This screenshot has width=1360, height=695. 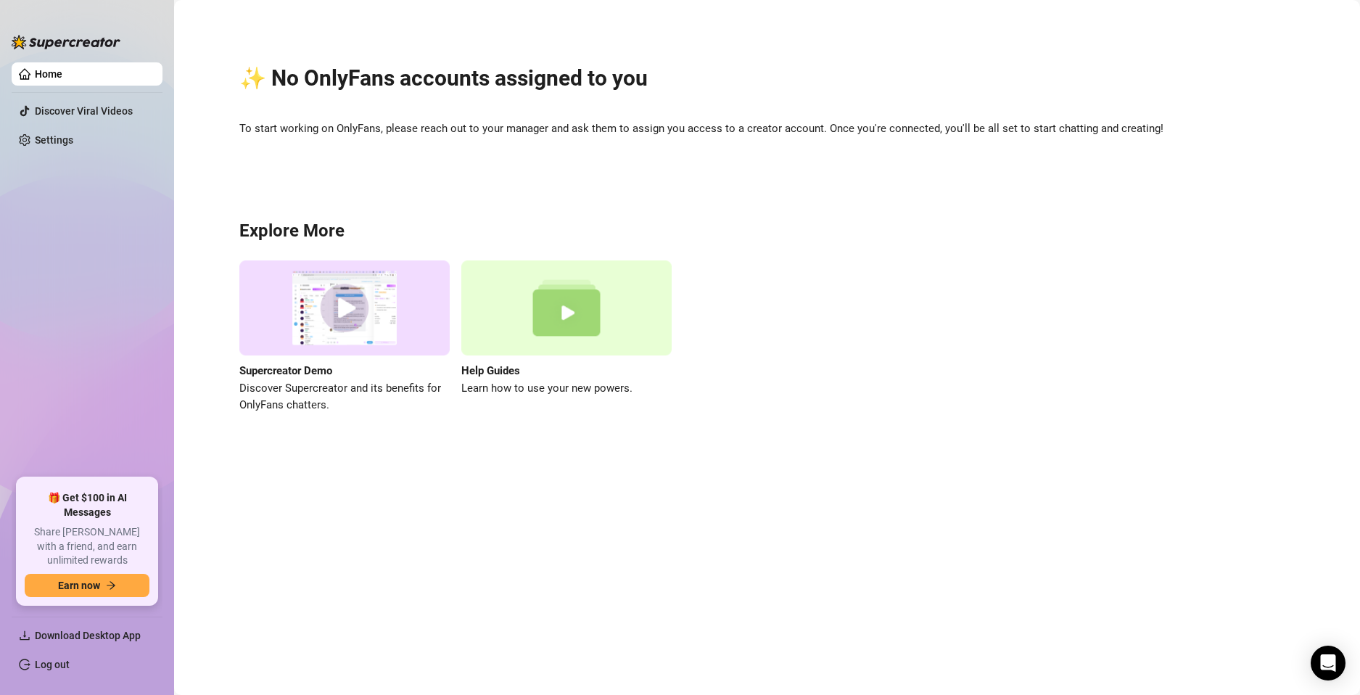 What do you see at coordinates (566, 337) in the screenshot?
I see `a: Help GuidesLearn how to use your new powers.` at bounding box center [566, 337].